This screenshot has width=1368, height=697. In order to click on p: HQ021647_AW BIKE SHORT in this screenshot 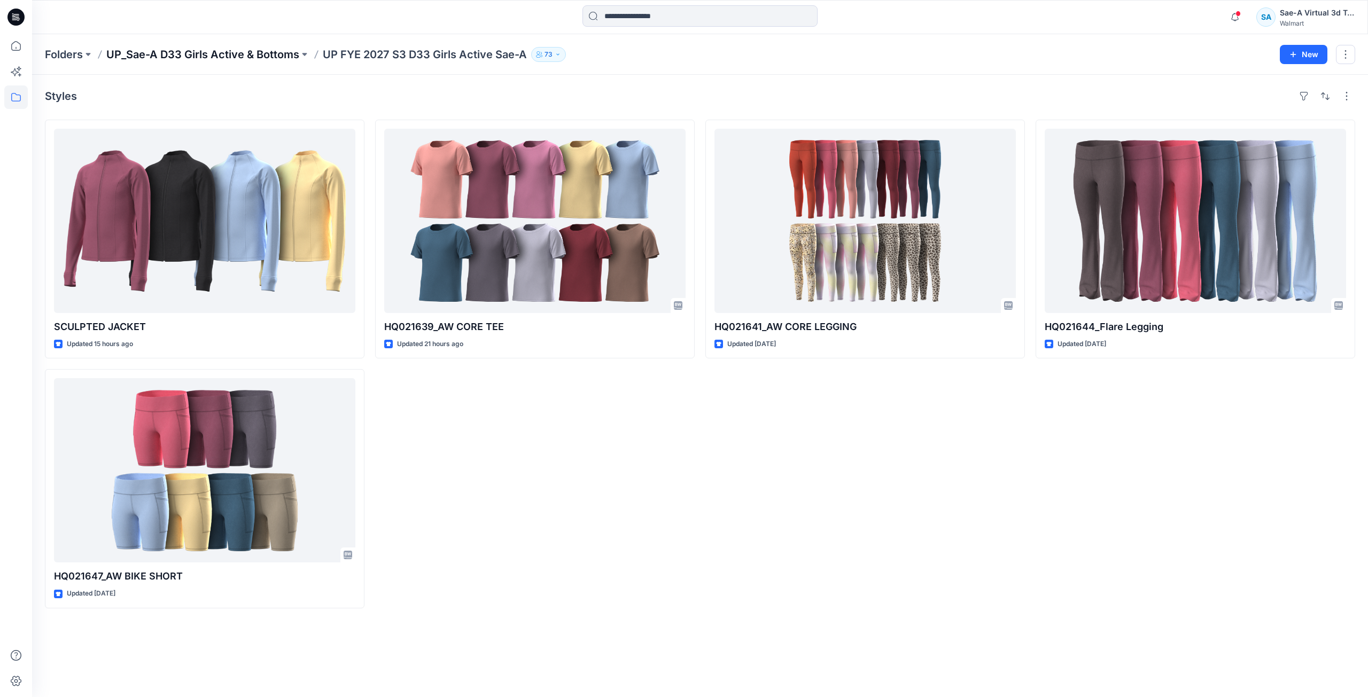, I will do `click(205, 577)`.